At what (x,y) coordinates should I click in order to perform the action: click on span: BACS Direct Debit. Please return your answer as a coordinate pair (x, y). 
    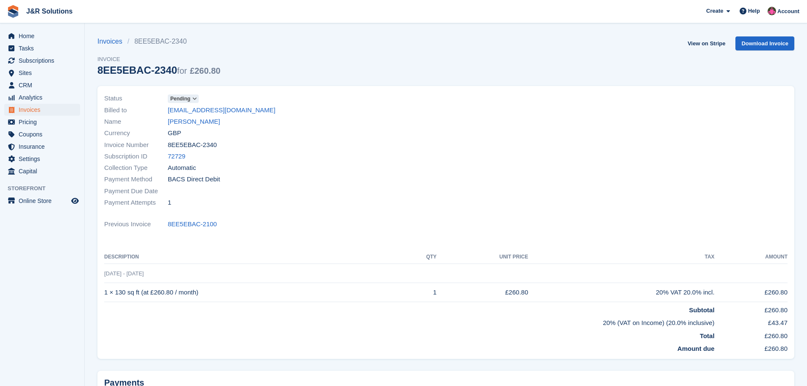
    Looking at the image, I should click on (194, 179).